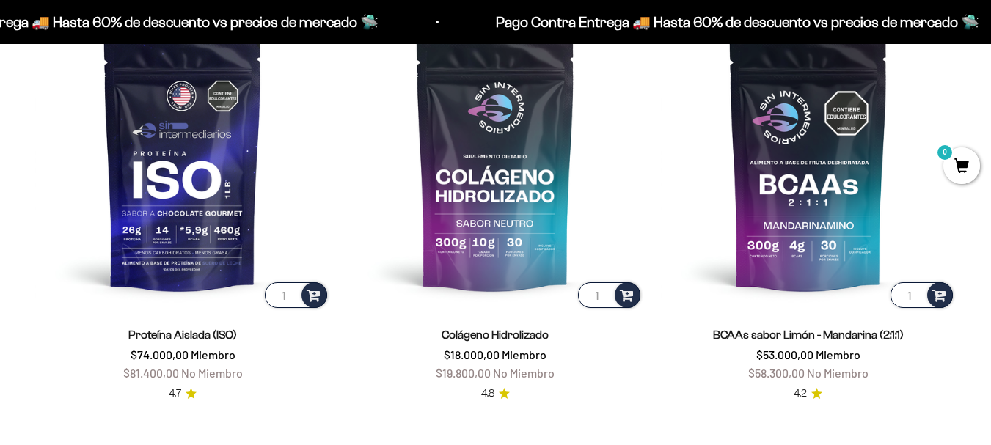 This screenshot has width=991, height=445. What do you see at coordinates (945, 153) in the screenshot?
I see `mark: 0` at bounding box center [945, 153].